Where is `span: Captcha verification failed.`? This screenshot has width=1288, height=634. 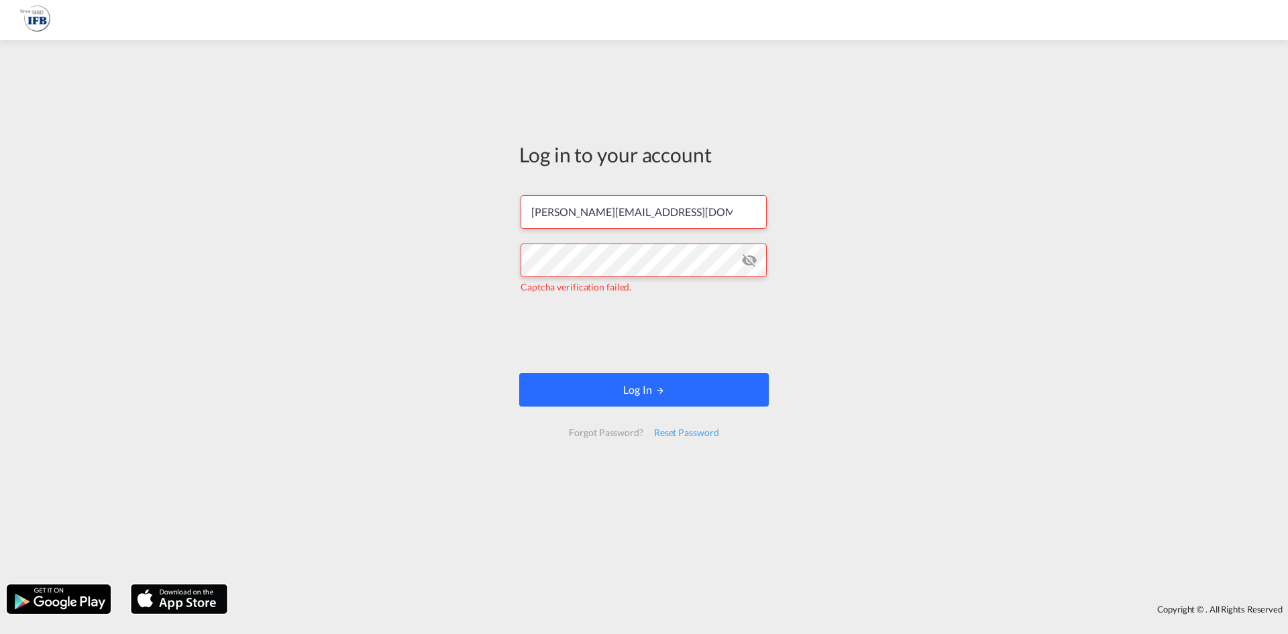 span: Captcha verification failed. is located at coordinates (576, 287).